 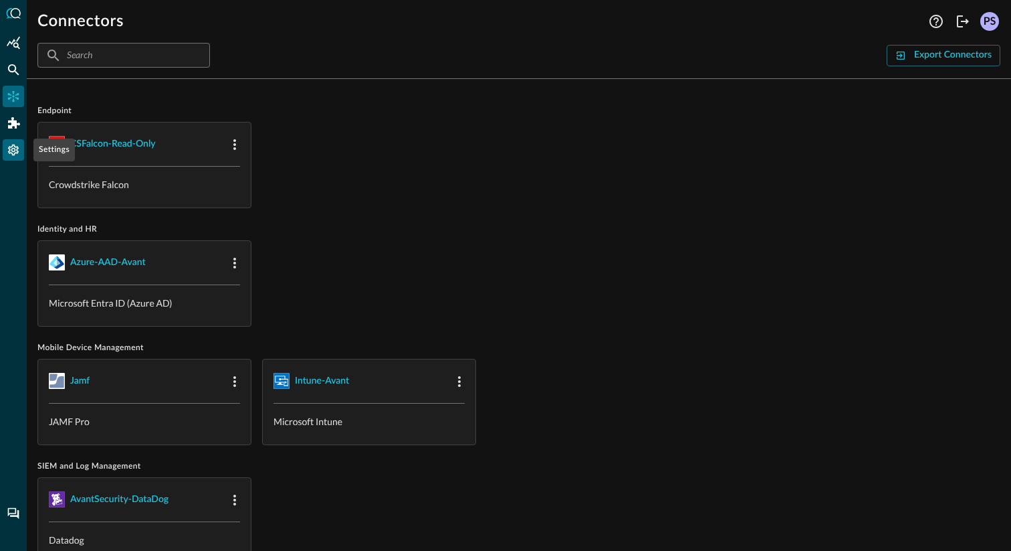 What do you see at coordinates (113, 144) in the screenshot?
I see `div: CSFalcon-Read-Only` at bounding box center [113, 144].